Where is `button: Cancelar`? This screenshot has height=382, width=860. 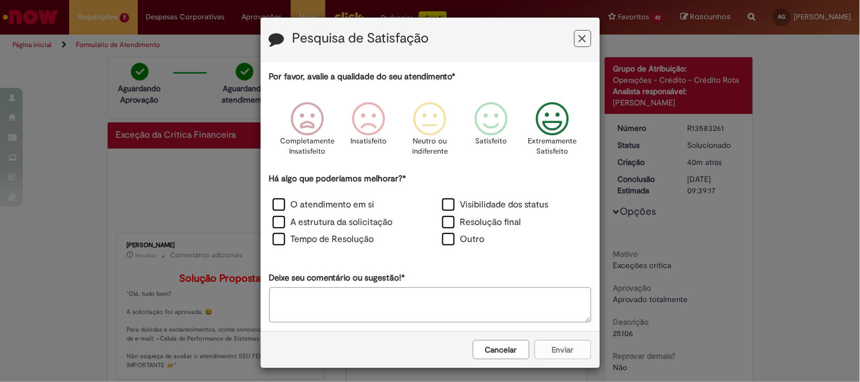
button: Cancelar is located at coordinates (501, 350).